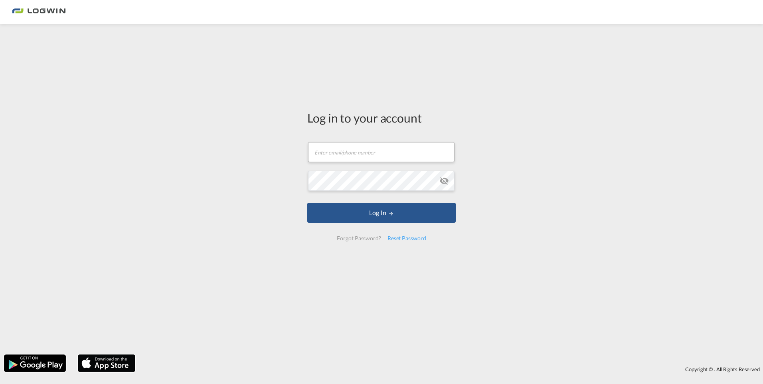 Image resolution: width=763 pixels, height=384 pixels. What do you see at coordinates (107, 363) in the screenshot?
I see `img: apple.png` at bounding box center [107, 363].